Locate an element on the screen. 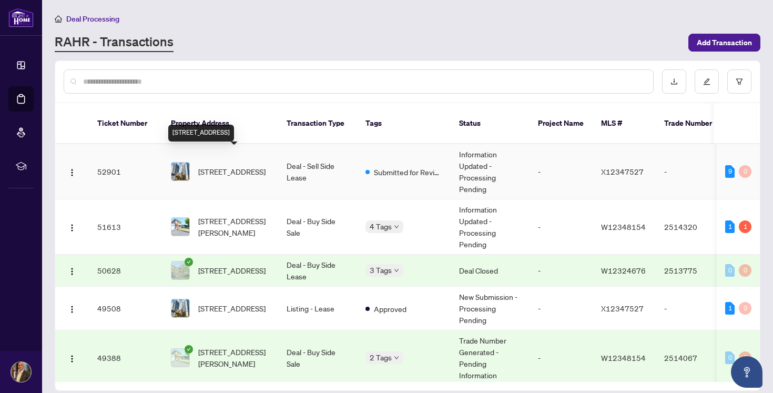  td: 2513775 is located at coordinates (693, 270).